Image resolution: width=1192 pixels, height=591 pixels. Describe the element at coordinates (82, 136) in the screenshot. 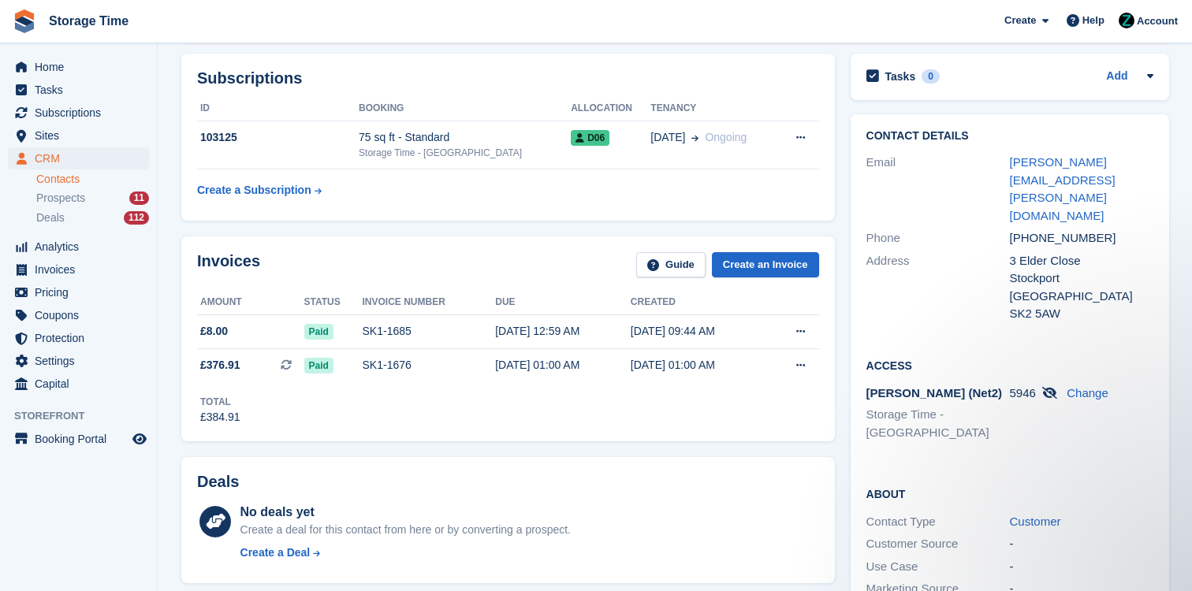

I see `span: Sites` at that location.